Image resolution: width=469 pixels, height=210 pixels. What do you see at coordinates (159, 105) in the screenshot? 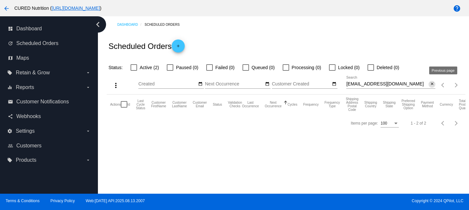
I see `button: Change sorting for CustomerFirstName` at bounding box center [159, 105].